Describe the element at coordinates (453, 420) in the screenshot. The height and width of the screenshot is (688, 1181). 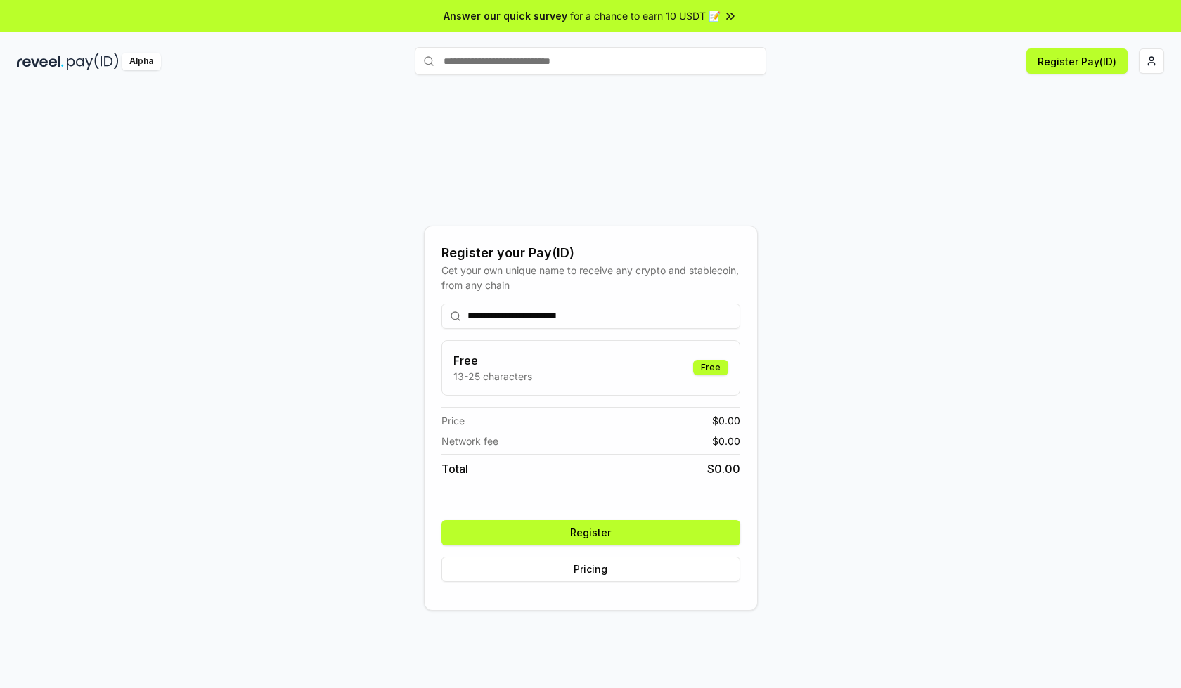
I see `span: Price` at that location.